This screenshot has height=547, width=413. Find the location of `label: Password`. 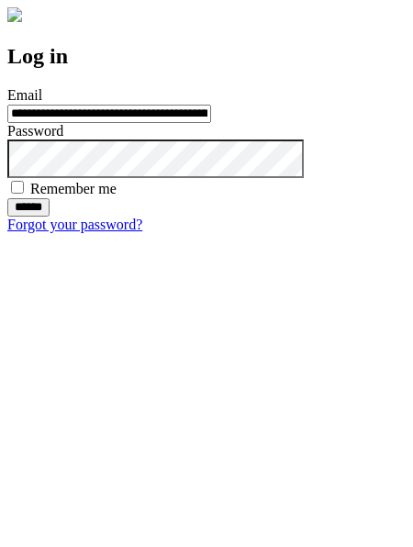

label: Password is located at coordinates (35, 130).